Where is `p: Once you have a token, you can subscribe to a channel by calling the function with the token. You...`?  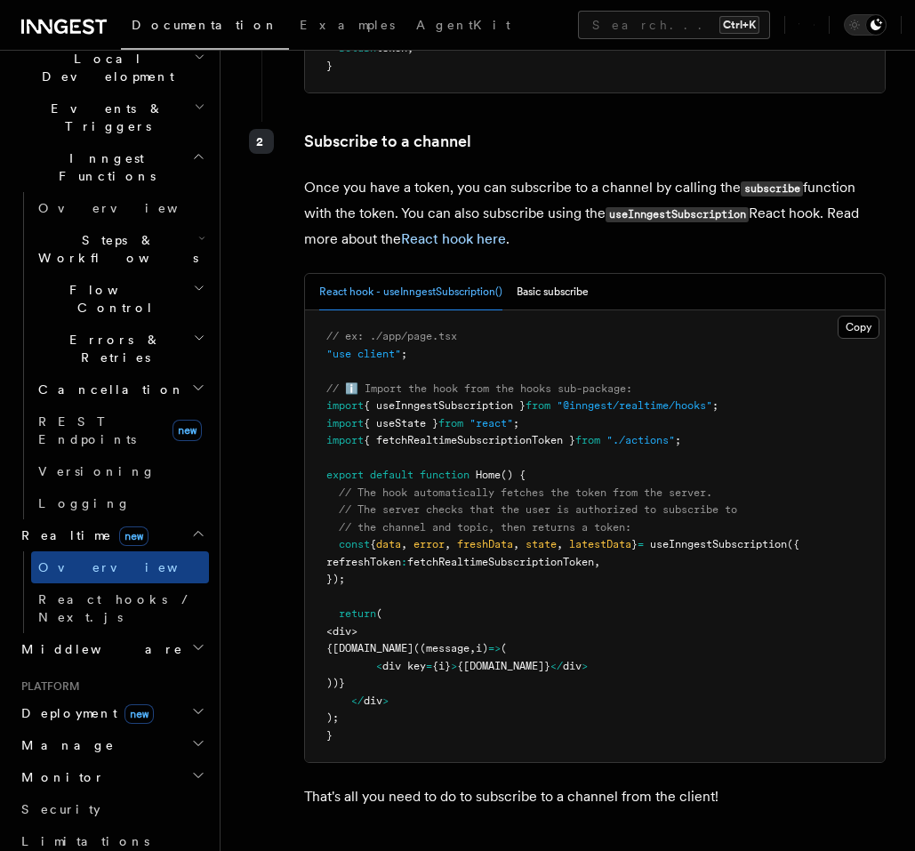
p: Once you have a token, you can subscribe to a channel by calling the function with the token. You... is located at coordinates (595, 214).